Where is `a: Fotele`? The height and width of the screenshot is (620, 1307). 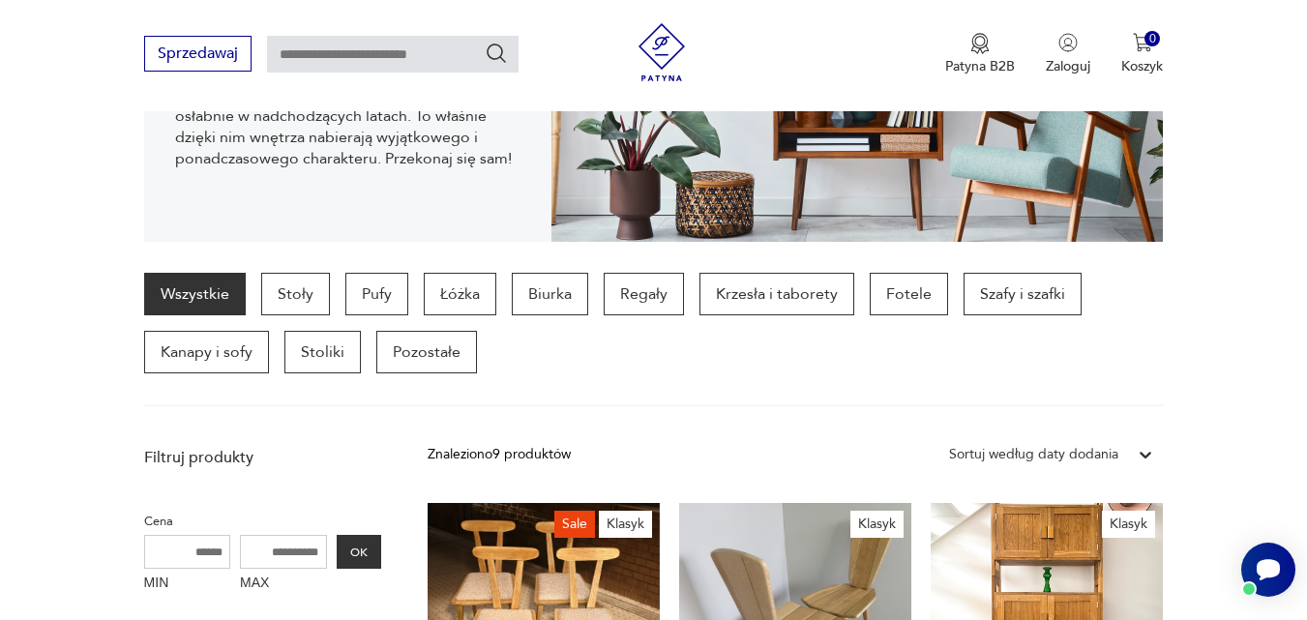 a: Fotele is located at coordinates (909, 294).